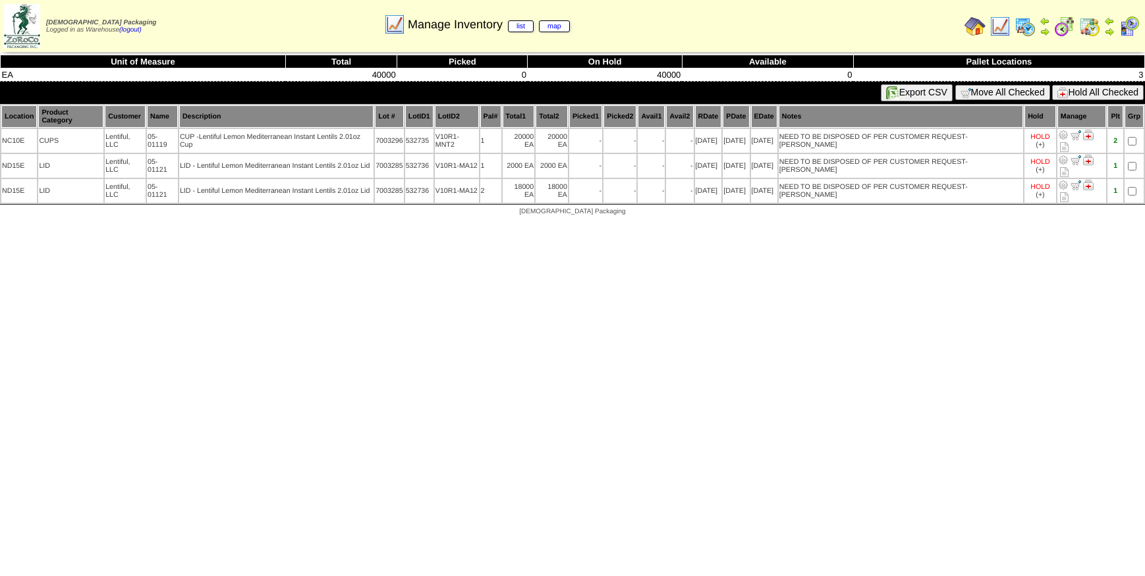  Describe the element at coordinates (1062, 93) in the screenshot. I see `img: hold.gif` at that location.